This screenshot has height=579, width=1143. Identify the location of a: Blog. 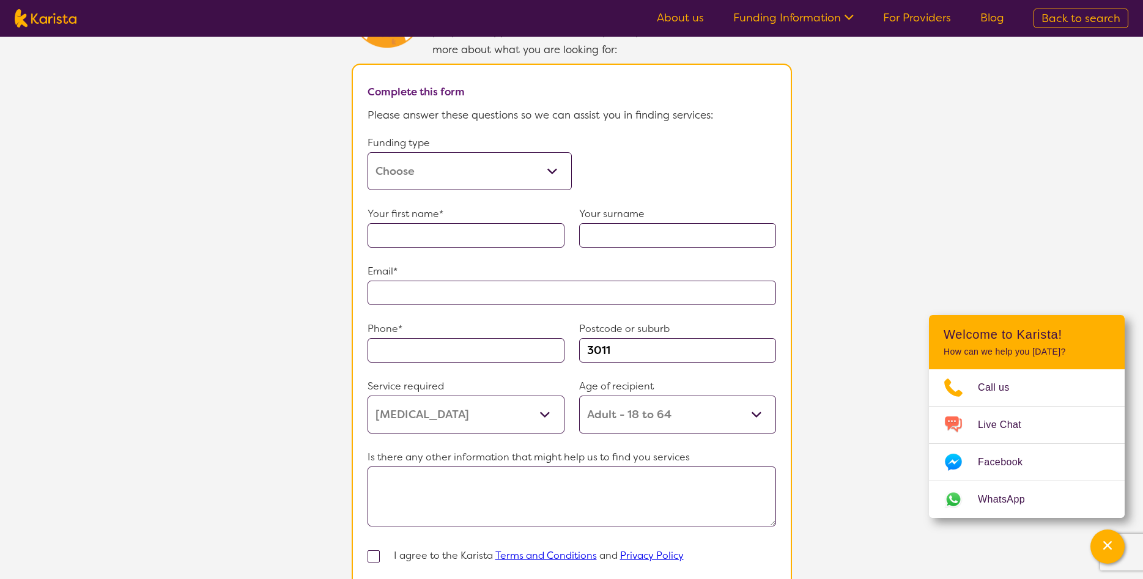
(992, 18).